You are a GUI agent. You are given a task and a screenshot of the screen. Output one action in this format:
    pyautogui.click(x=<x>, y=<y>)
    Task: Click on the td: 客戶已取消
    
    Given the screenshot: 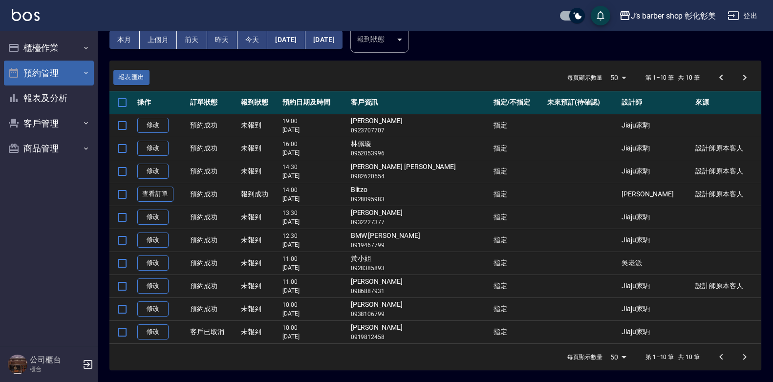 What is the action you would take?
    pyautogui.click(x=212, y=332)
    